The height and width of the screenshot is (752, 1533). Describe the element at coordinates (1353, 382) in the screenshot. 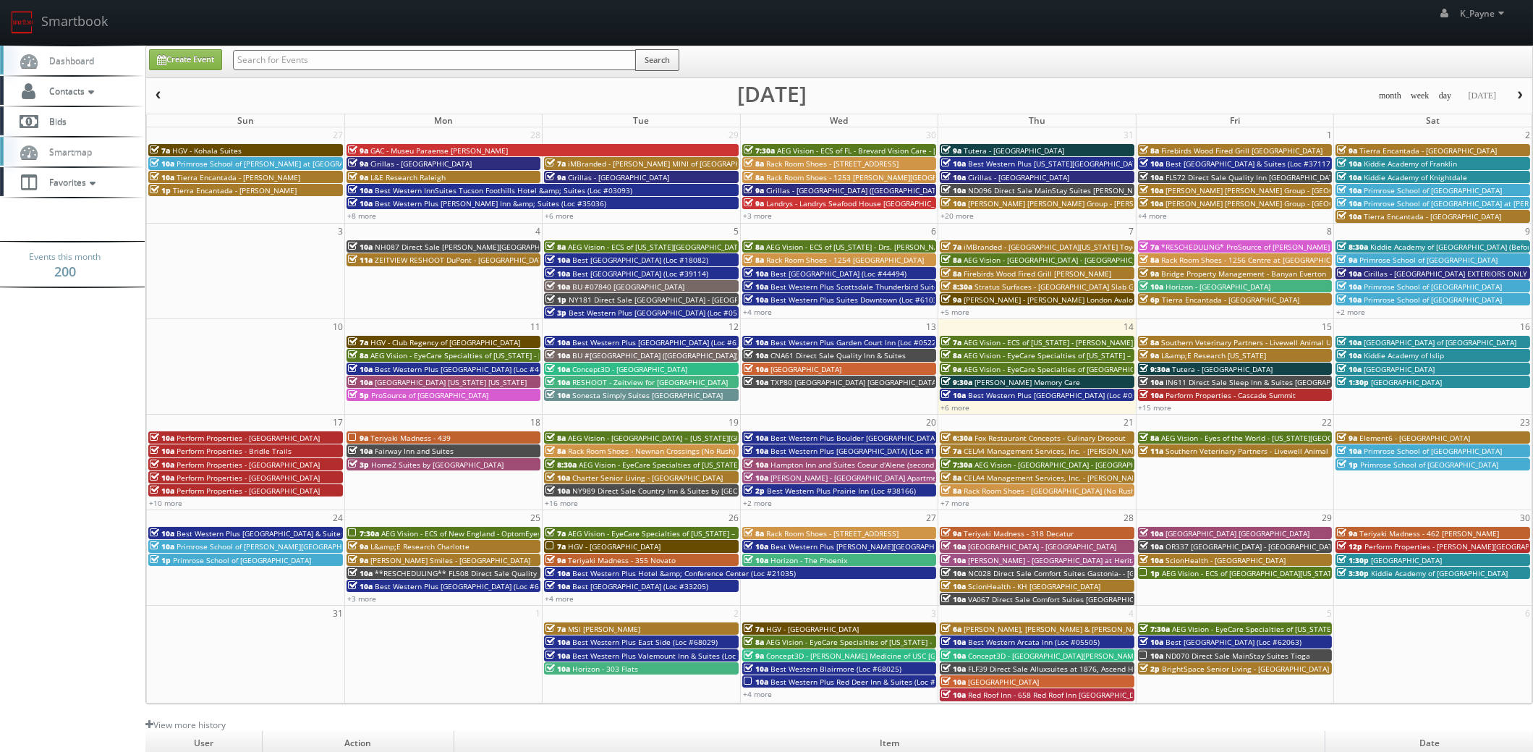

I see `span: 1:30p` at that location.